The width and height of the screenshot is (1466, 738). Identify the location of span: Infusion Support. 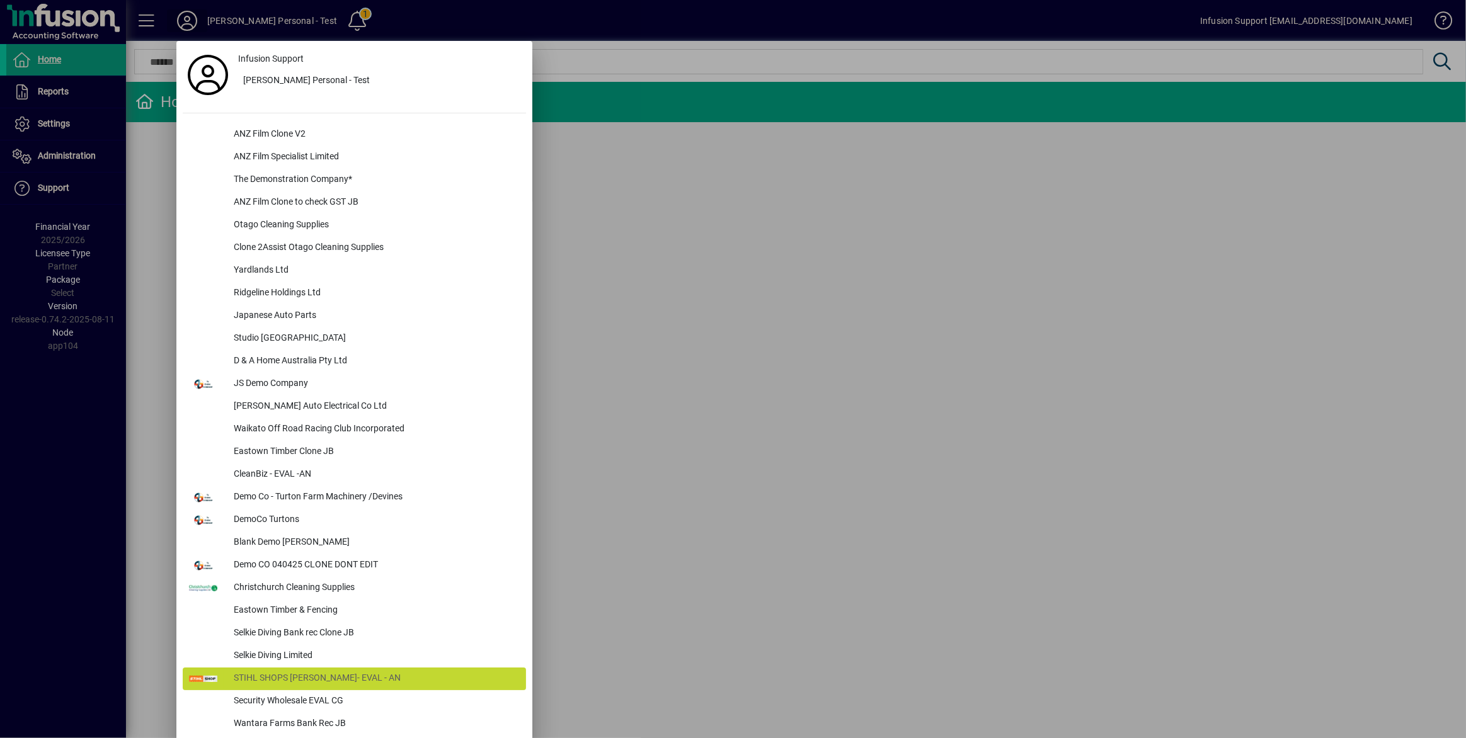
(271, 59).